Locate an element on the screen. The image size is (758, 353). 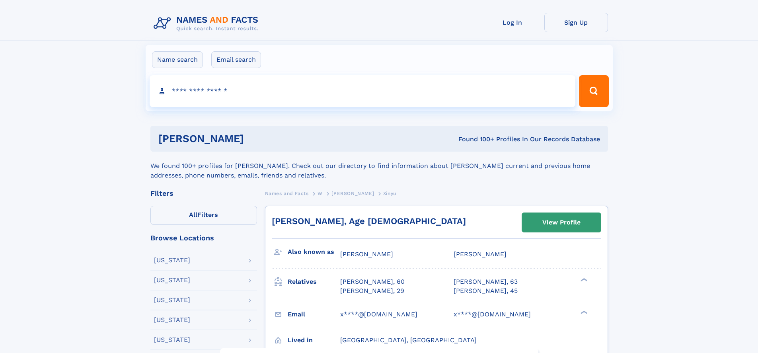
h3: Relatives is located at coordinates (314, 282).